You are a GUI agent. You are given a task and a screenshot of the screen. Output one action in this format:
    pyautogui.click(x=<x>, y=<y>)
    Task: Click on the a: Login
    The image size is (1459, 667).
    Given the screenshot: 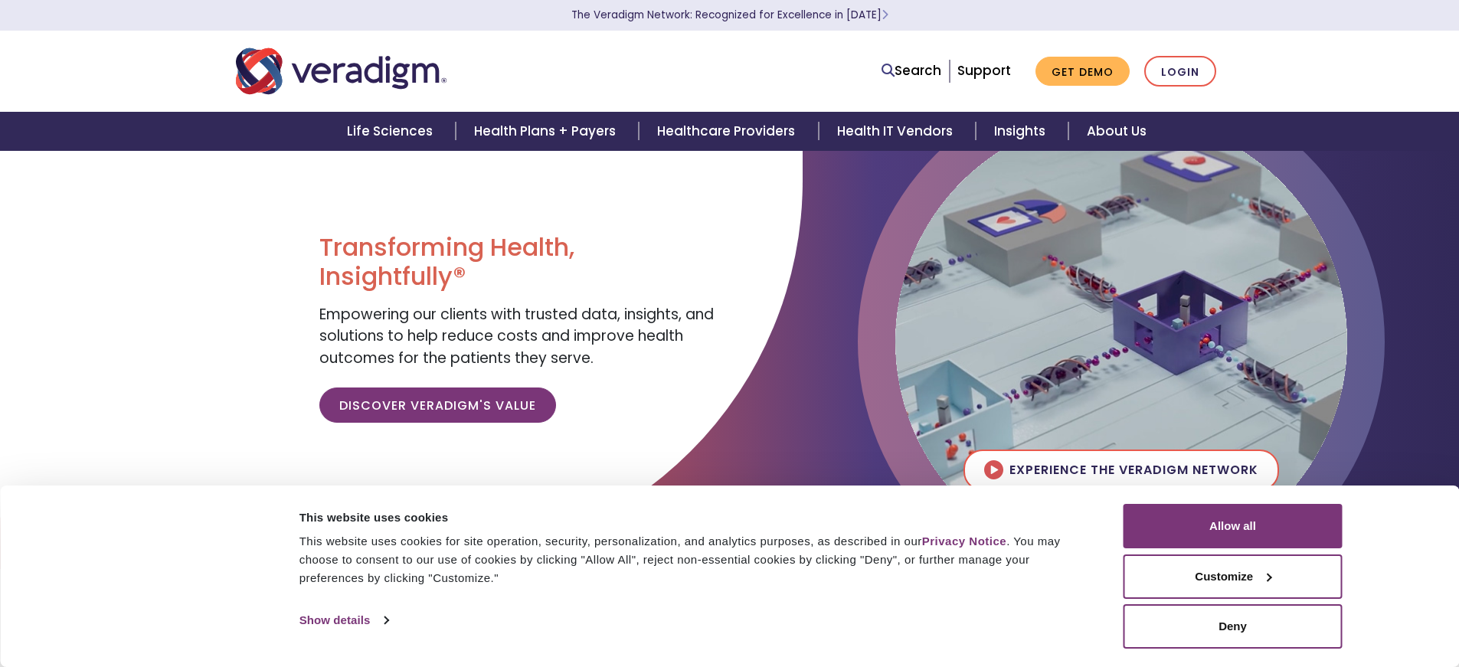 What is the action you would take?
    pyautogui.click(x=1181, y=71)
    